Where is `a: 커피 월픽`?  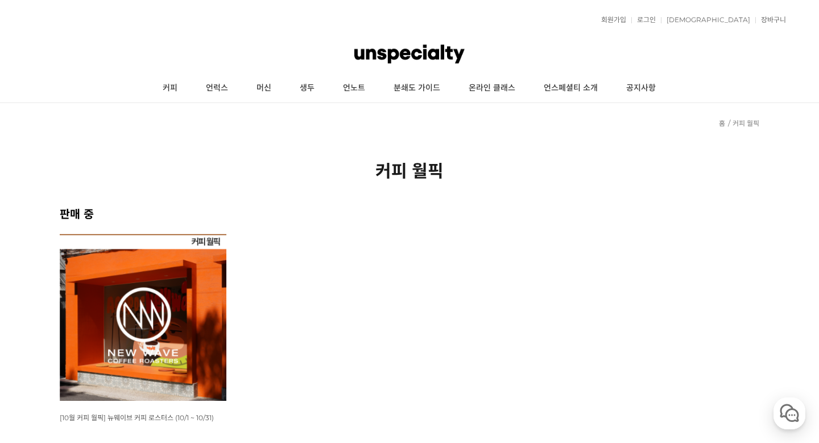 a: 커피 월픽 is located at coordinates (746, 123).